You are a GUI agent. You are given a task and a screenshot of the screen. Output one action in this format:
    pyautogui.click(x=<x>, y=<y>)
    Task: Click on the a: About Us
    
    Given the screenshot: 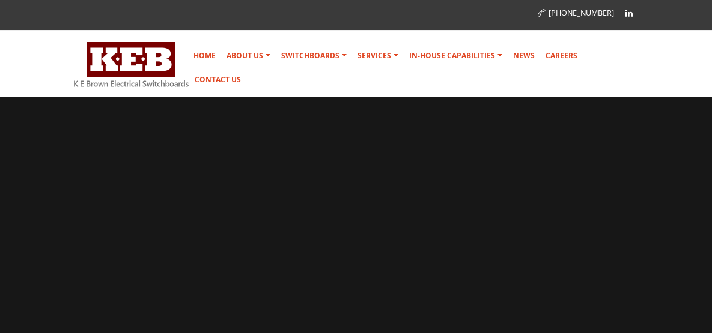 What is the action you would take?
    pyautogui.click(x=248, y=56)
    